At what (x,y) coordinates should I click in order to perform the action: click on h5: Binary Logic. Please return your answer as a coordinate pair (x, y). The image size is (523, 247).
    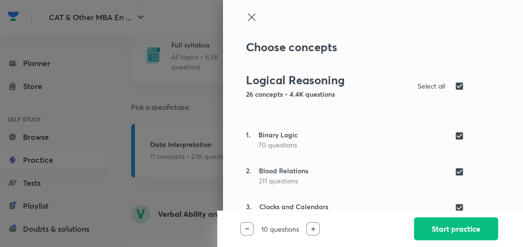
    Looking at the image, I should click on (278, 134).